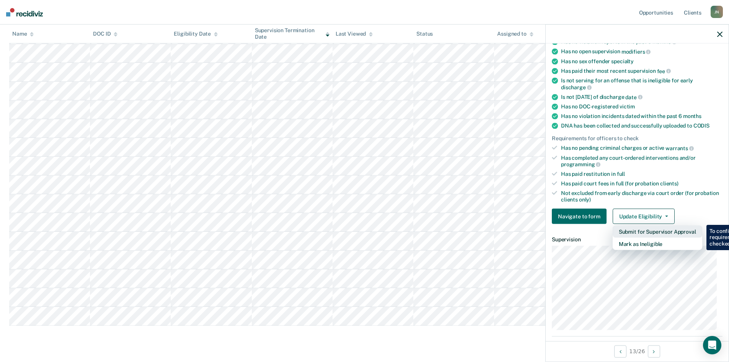 Image resolution: width=729 pixels, height=362 pixels. I want to click on div: Has paid court fees in full (for probation, so click(642, 183).